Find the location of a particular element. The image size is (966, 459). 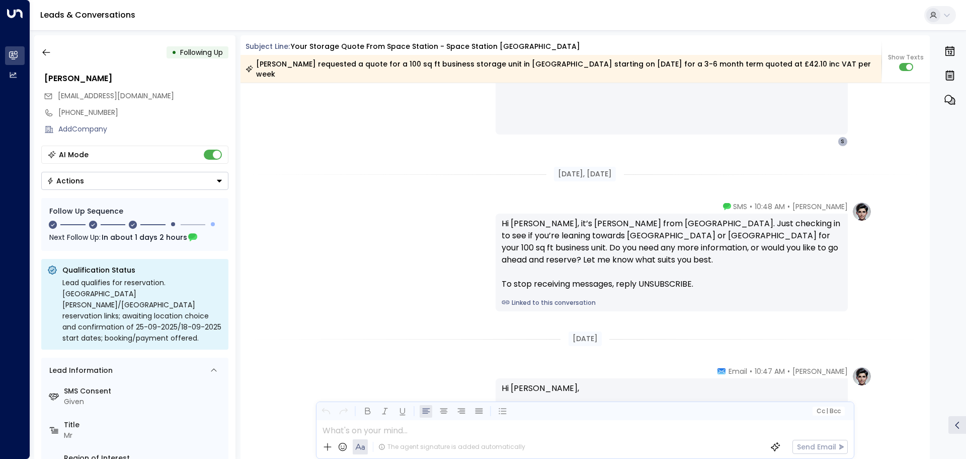

span: In about 1 days 2 hours is located at coordinates (144, 237).